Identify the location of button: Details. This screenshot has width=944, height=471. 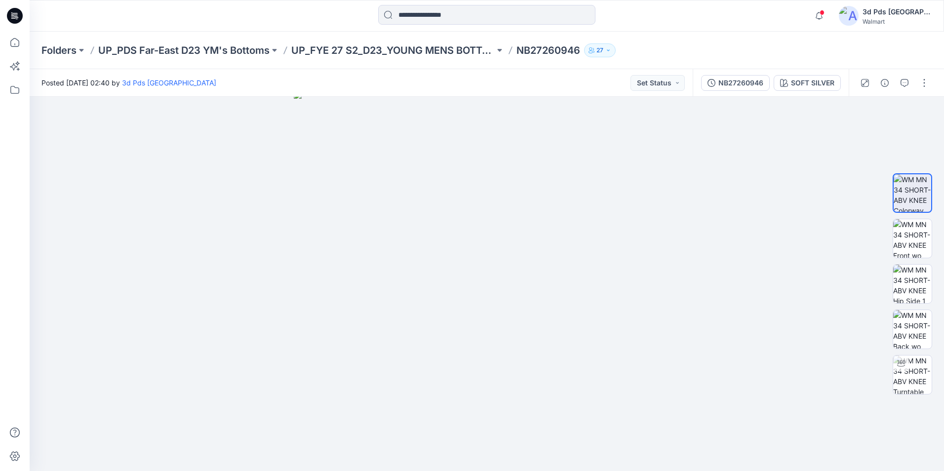
(885, 83).